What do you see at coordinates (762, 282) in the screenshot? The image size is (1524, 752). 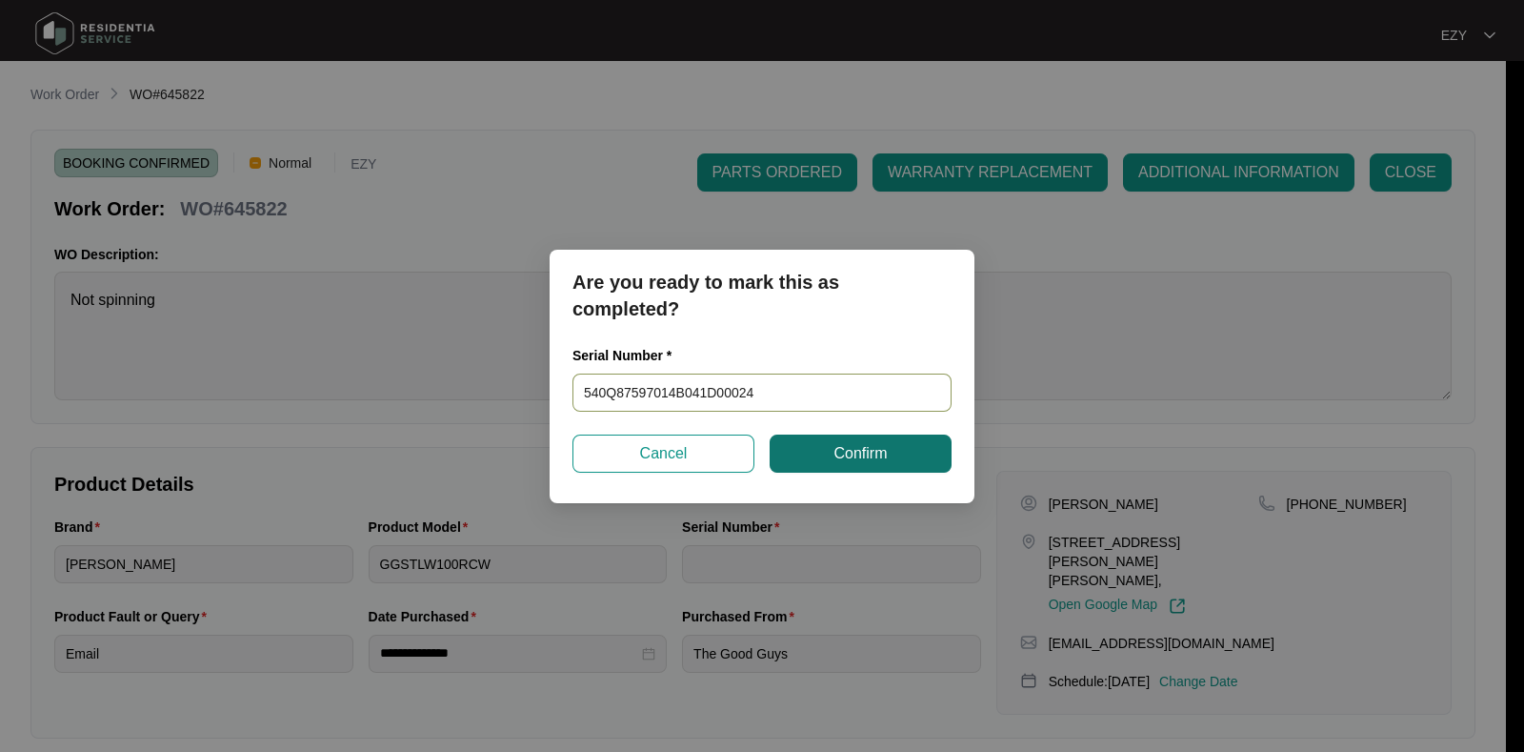 I see `p: Are you ready to mark this as` at bounding box center [762, 282].